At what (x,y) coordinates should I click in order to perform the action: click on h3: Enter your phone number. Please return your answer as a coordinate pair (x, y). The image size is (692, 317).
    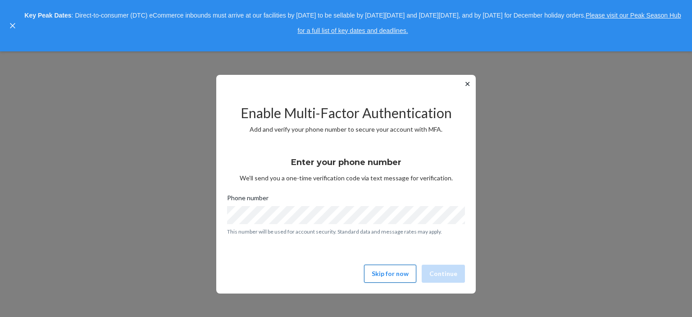
    Looking at the image, I should click on (346, 162).